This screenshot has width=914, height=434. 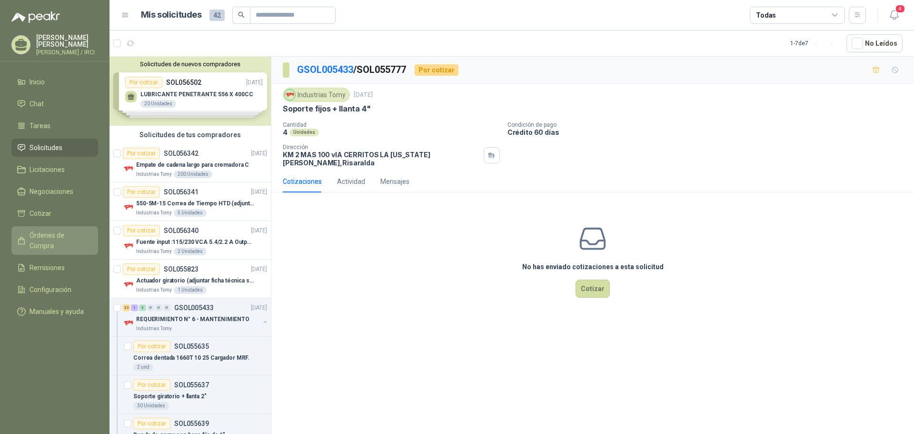 What do you see at coordinates (190, 394) in the screenshot?
I see `a: Por cotizarSOL055637Soporte giratorio + llanta 2"30 Unidades` at bounding box center [190, 394].